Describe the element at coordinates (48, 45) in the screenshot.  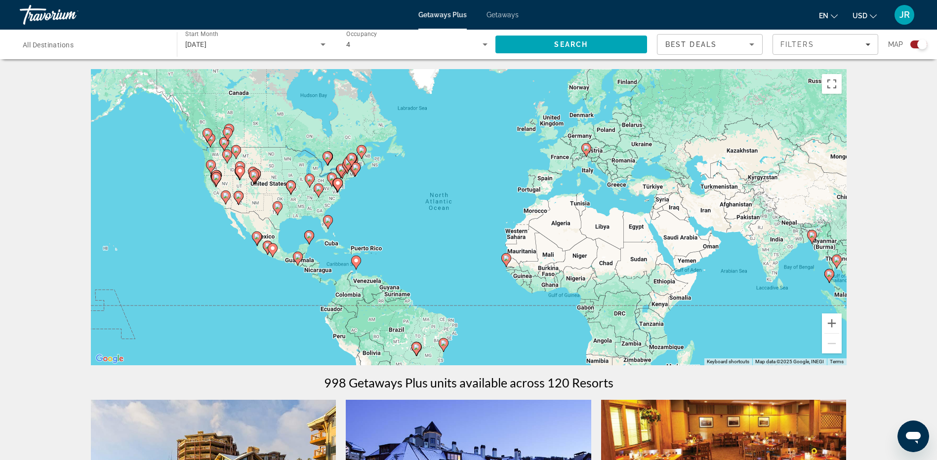
I see `span: All Destinations` at that location.